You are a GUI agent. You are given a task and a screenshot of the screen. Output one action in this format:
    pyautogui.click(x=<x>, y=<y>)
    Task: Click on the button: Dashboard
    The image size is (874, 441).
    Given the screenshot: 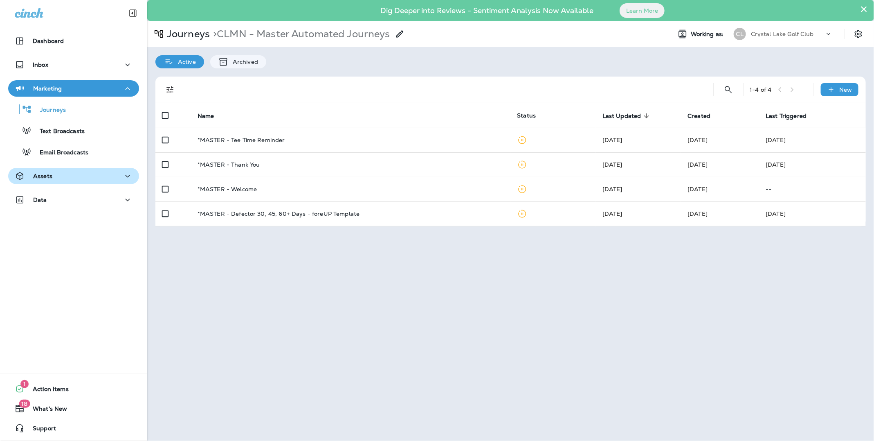 What is the action you would take?
    pyautogui.click(x=74, y=41)
    